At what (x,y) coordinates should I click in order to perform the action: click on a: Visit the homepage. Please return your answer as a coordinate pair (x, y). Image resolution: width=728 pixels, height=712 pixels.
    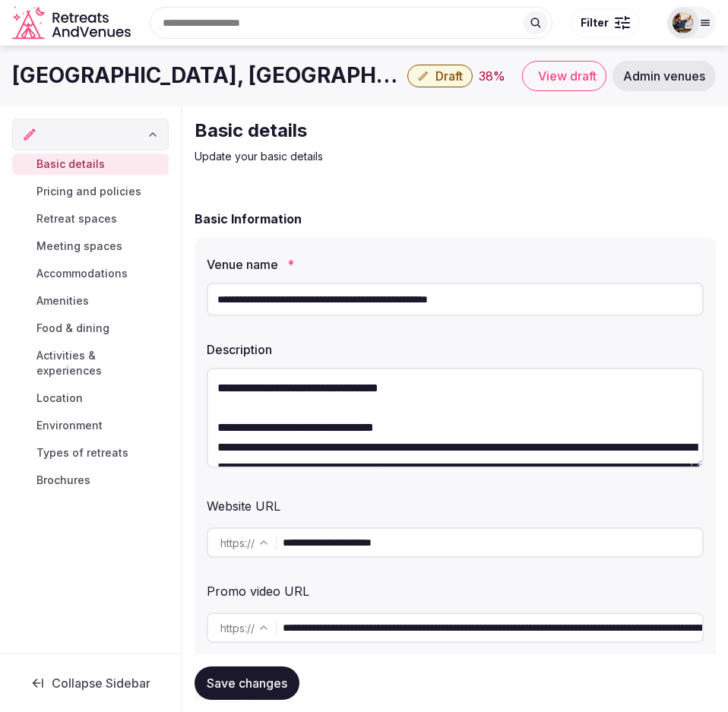
    Looking at the image, I should click on (73, 23).